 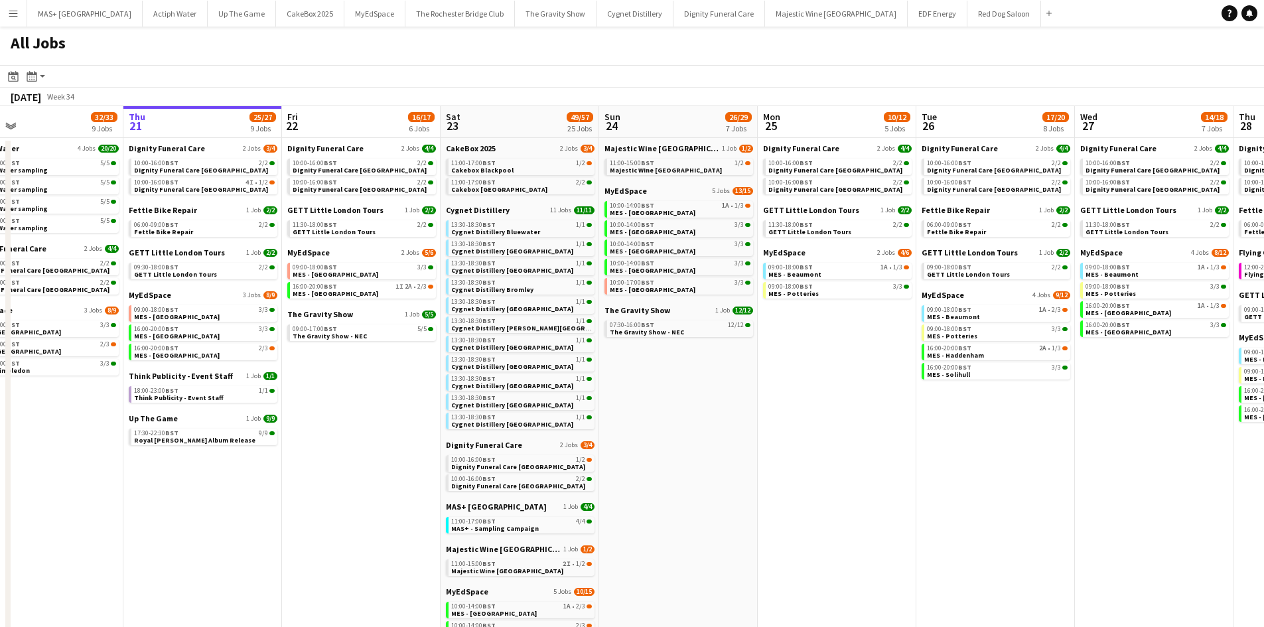 I want to click on button: Actiph Water, so click(x=175, y=13).